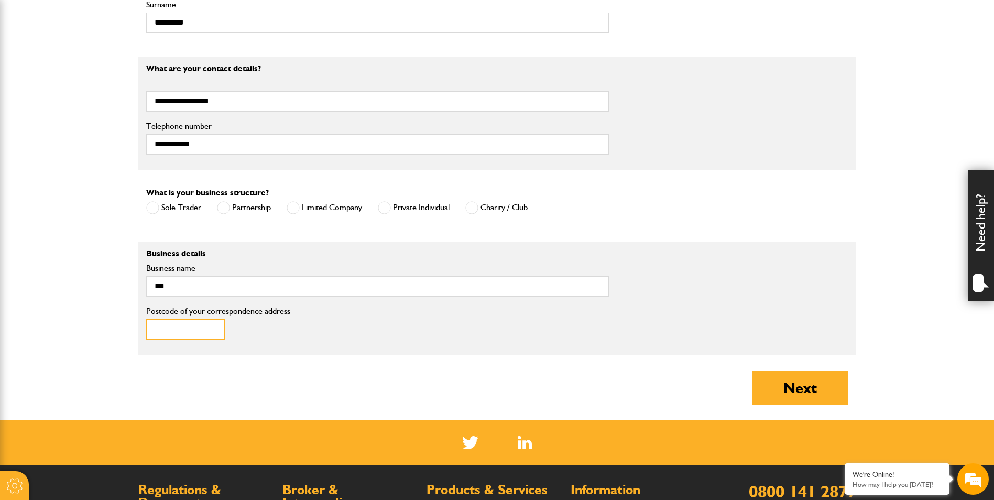  What do you see at coordinates (31, 66) in the screenshot?
I see `img: d_20077148190_company_1631870298795_20077148190` at bounding box center [31, 66].